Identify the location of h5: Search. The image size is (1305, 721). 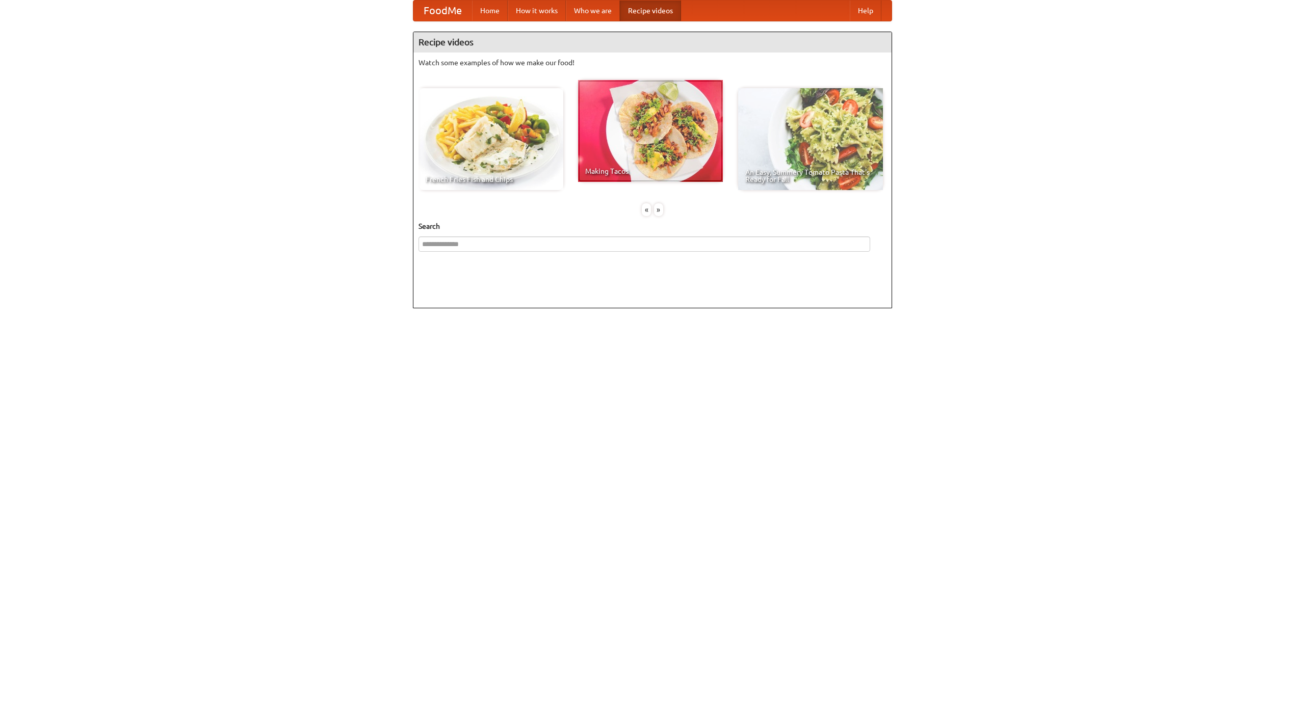
(652, 226).